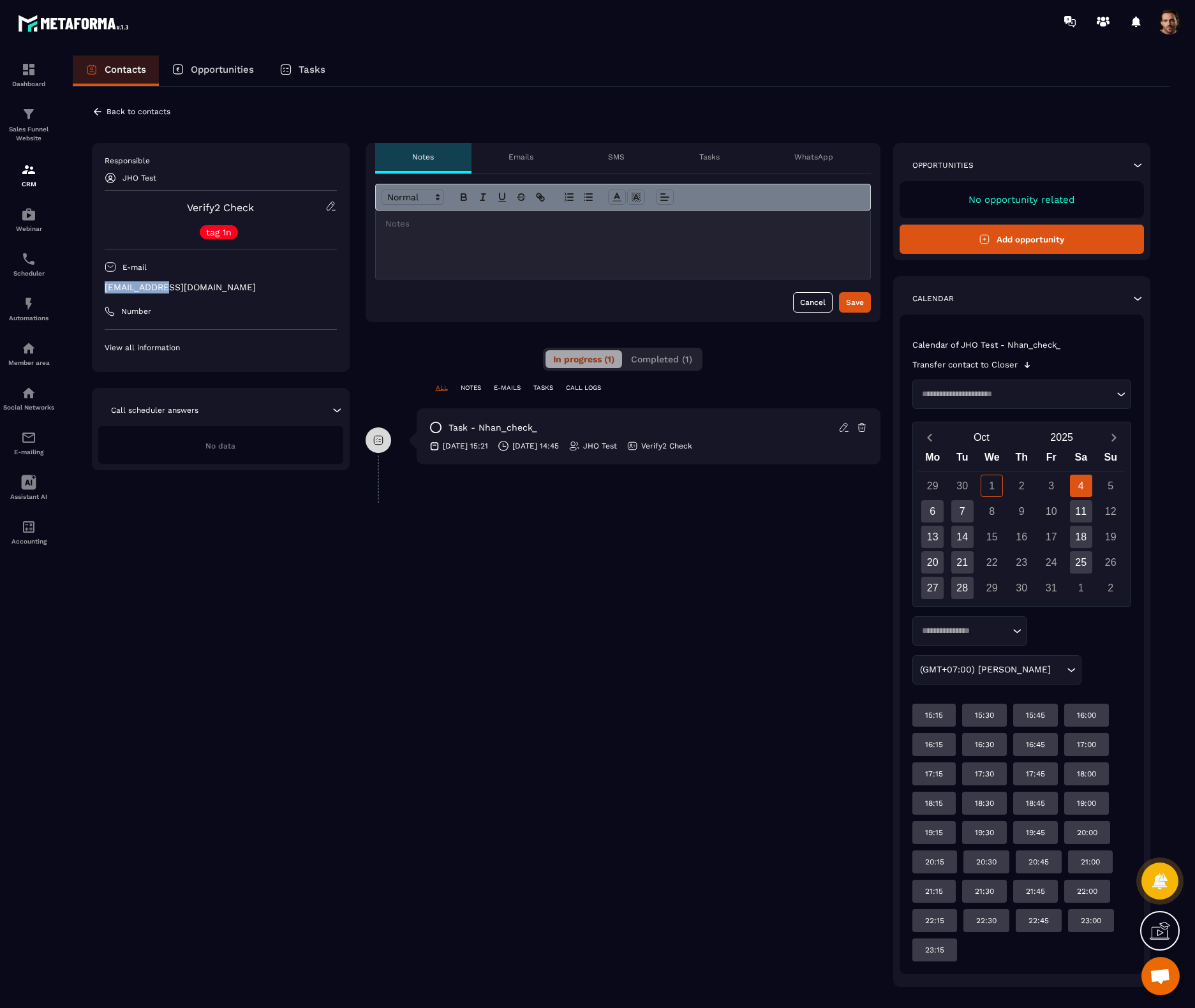 This screenshot has width=1195, height=1008. What do you see at coordinates (29, 363) in the screenshot?
I see `p: Member area` at bounding box center [29, 363].